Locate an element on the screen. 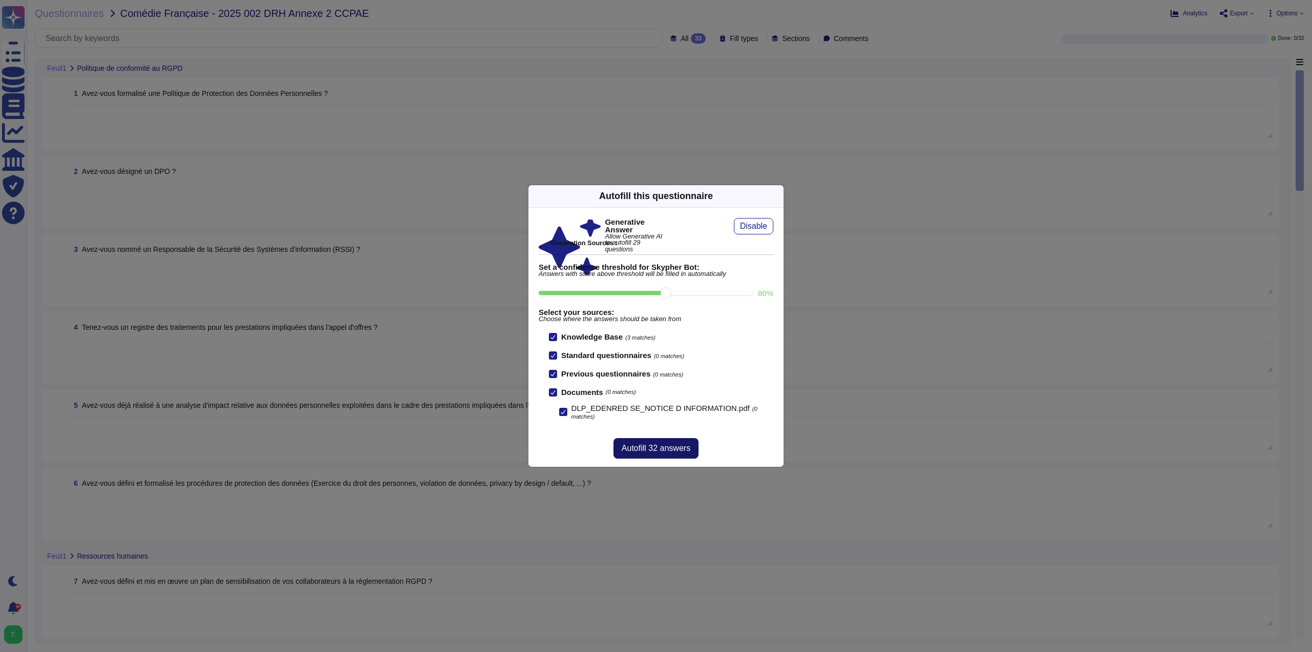  span: DLP_EDENRED SE_NOTICE D INFORMATION.pdf is located at coordinates (661, 408).